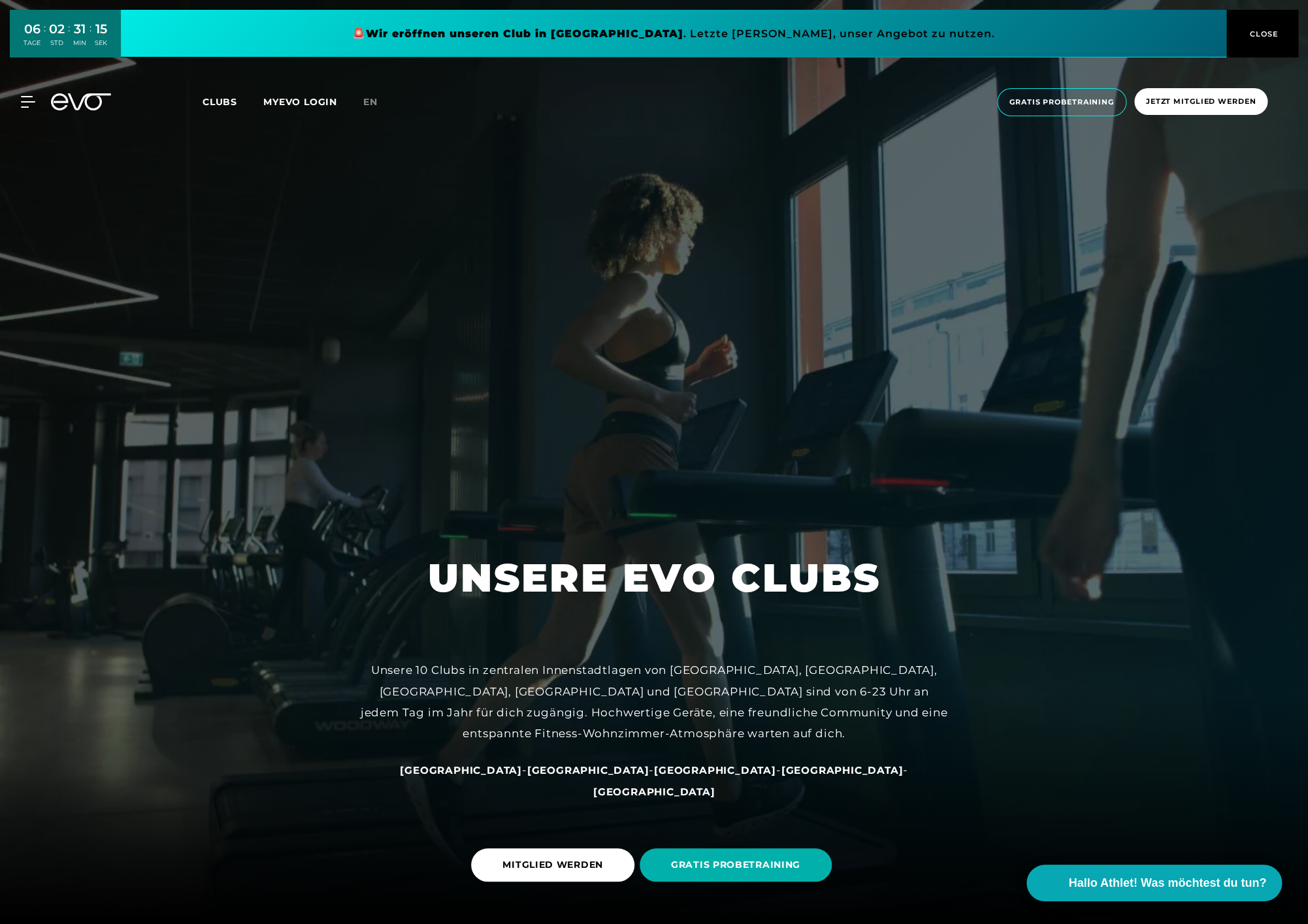 The width and height of the screenshot is (1308, 924). What do you see at coordinates (738, 865) in the screenshot?
I see `a: GRATIS PROBETRAINING` at bounding box center [738, 865].